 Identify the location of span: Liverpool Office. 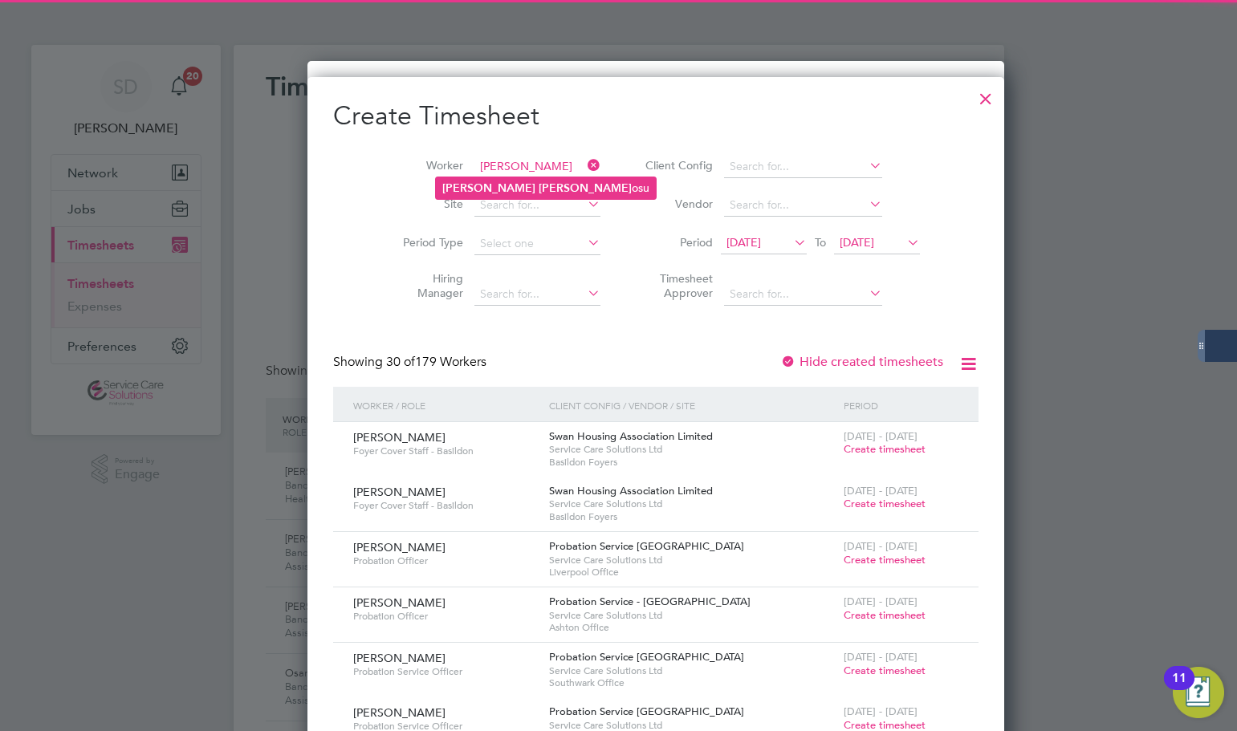
(692, 572).